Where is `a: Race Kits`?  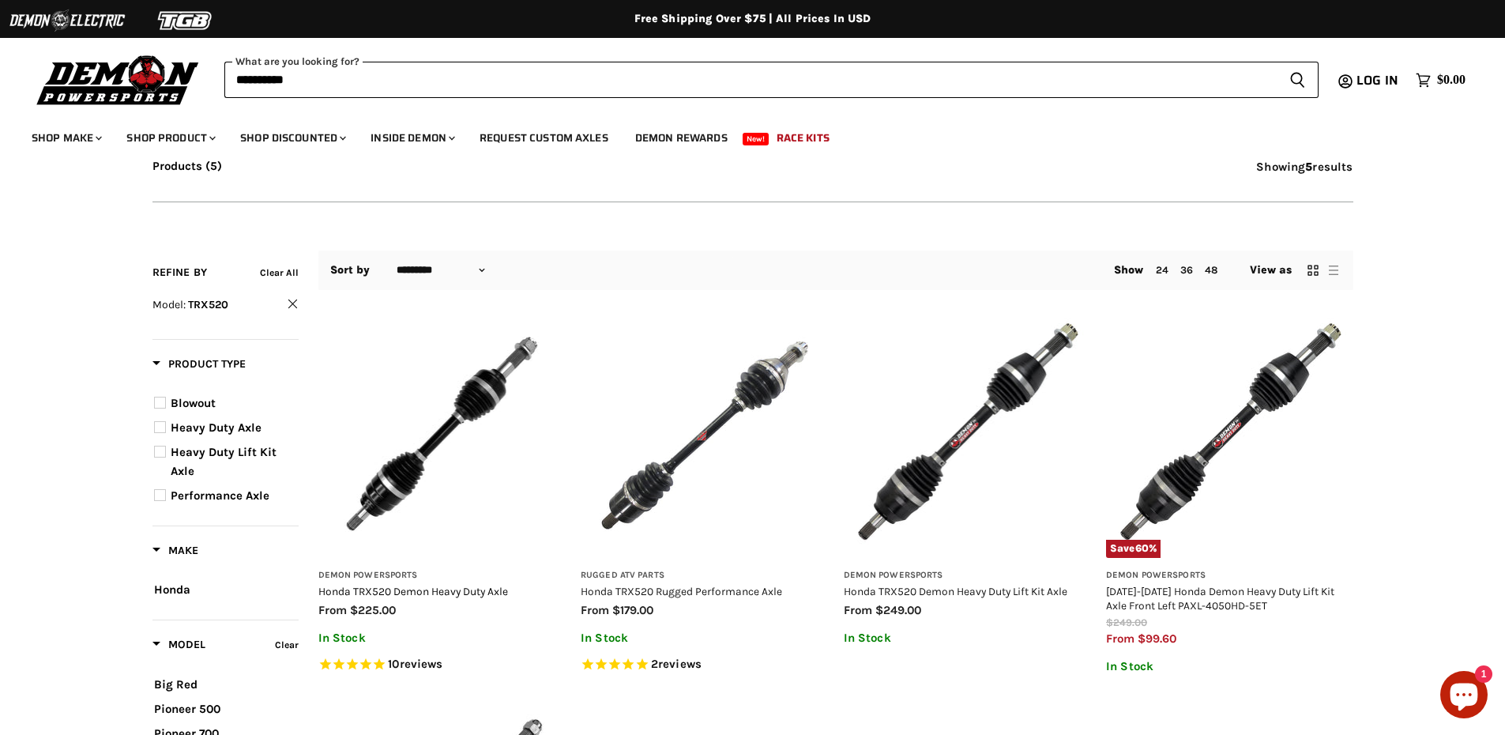
a: Race Kits is located at coordinates (803, 137).